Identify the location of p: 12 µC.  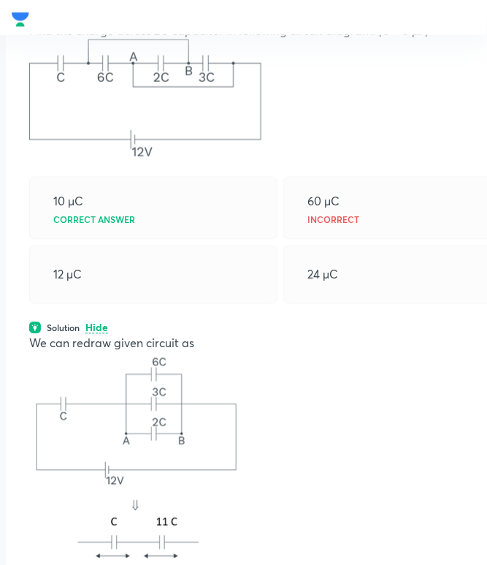
(67, 275).